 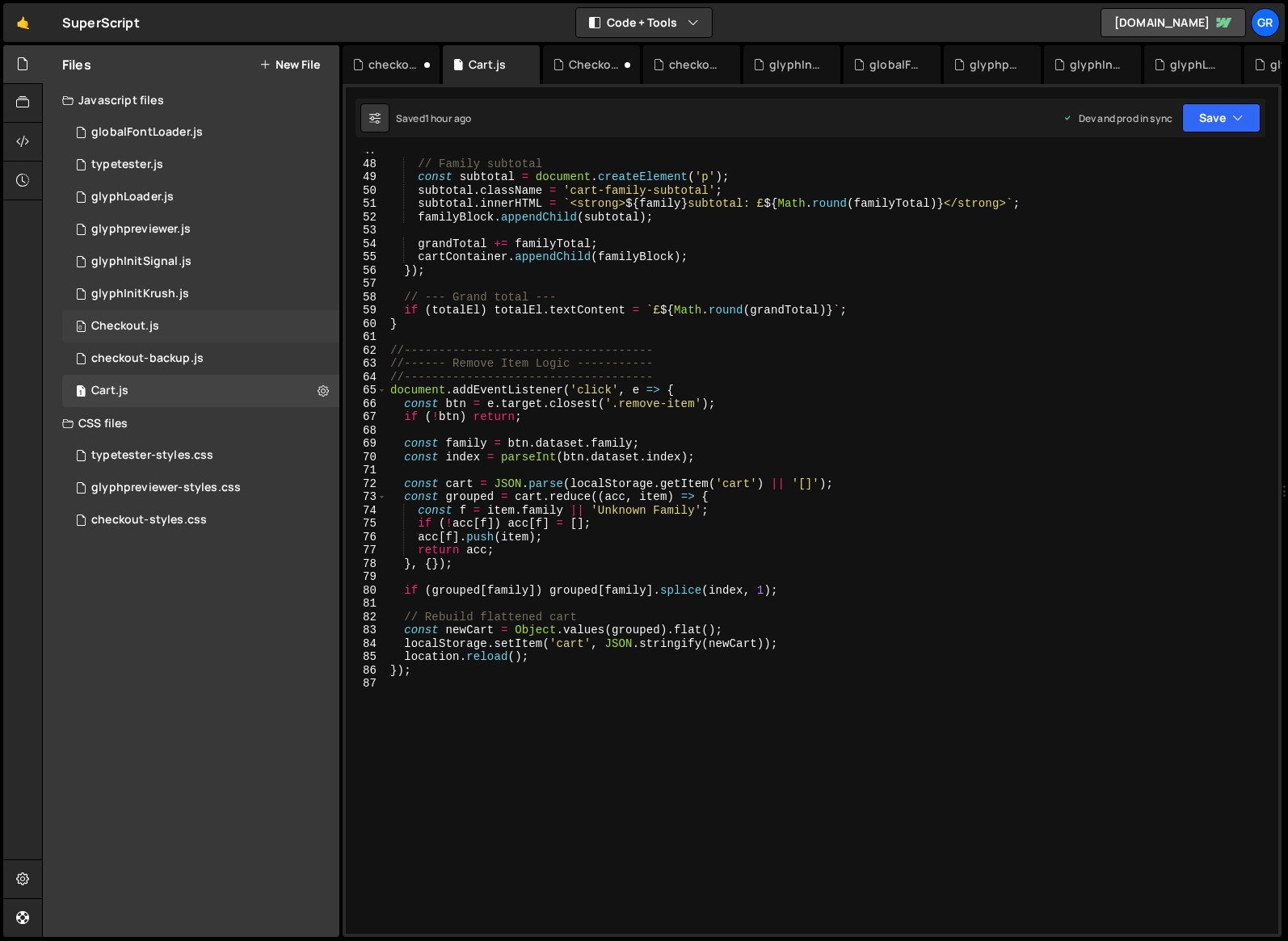 I want to click on div: 17017/47345.css, so click(x=200, y=488).